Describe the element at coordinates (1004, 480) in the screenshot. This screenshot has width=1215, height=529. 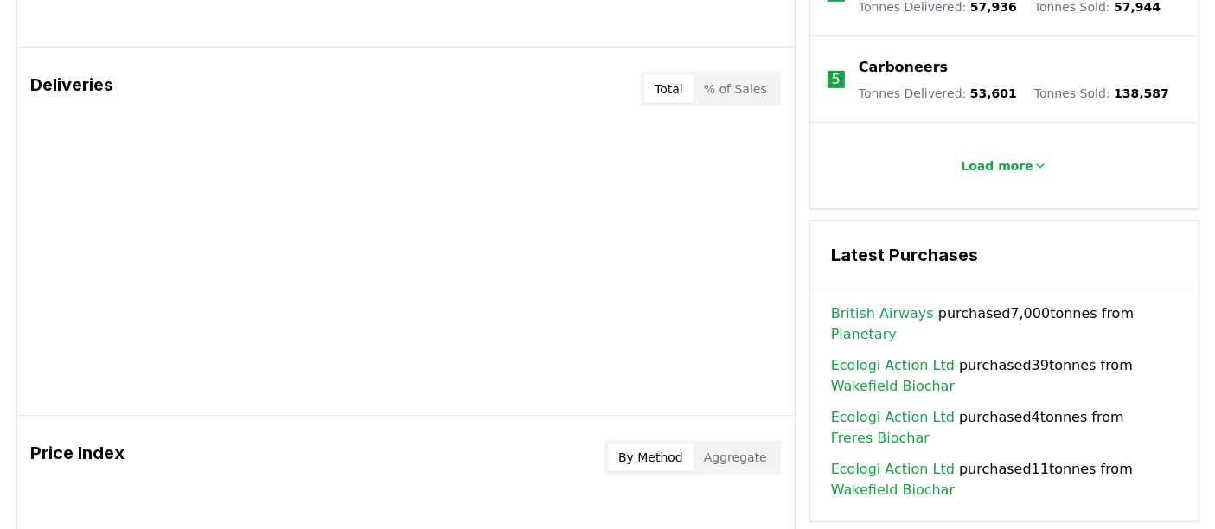
I see `span: purchased 11 tonnes from` at that location.